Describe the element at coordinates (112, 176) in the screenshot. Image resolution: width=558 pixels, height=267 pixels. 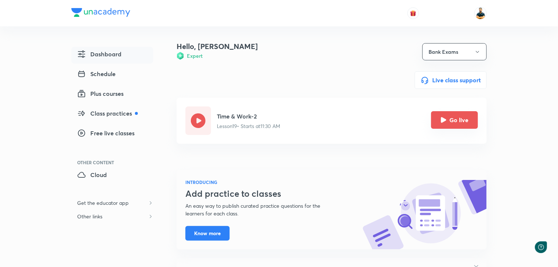
I see `a: Cloud` at that location.